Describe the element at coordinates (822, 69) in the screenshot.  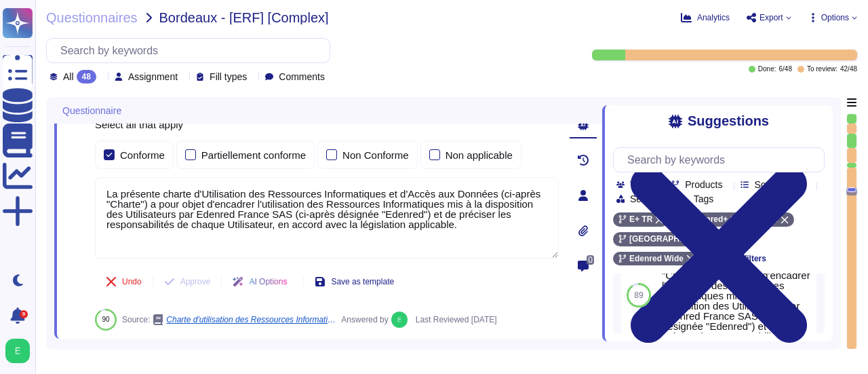
I see `span: To review:` at that location.